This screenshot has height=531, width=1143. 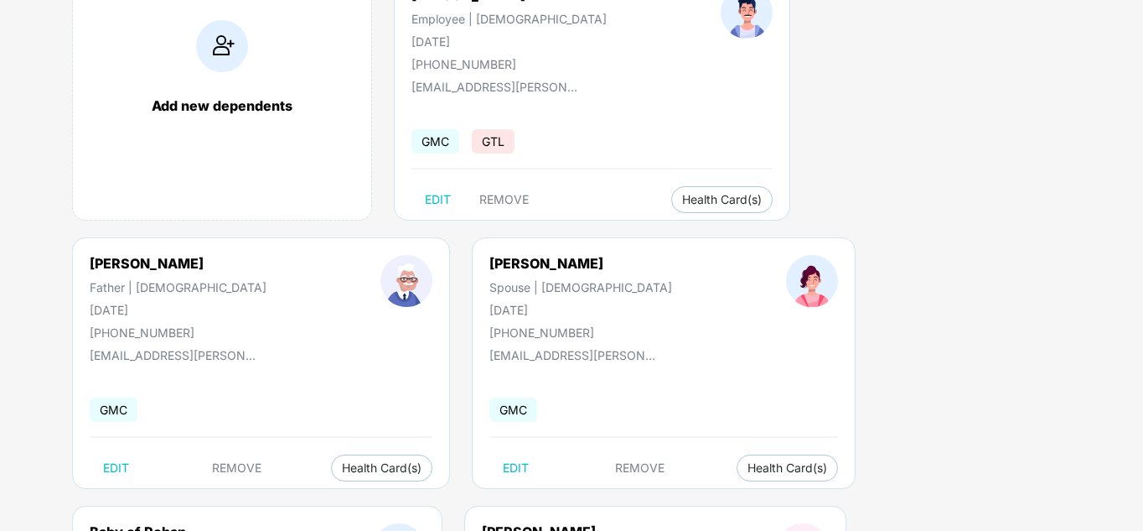 What do you see at coordinates (222, 46) in the screenshot?
I see `img: addIcon` at bounding box center [222, 46].